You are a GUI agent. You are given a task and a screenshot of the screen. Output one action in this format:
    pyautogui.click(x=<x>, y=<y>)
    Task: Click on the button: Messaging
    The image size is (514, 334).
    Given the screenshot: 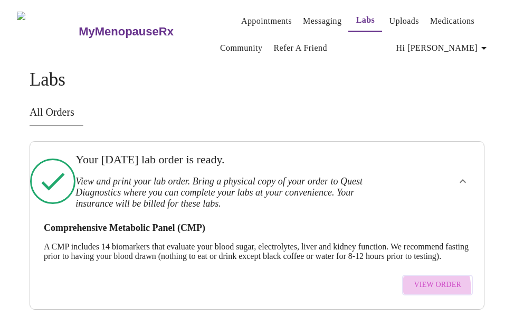 What is the action you would take?
    pyautogui.click(x=322, y=21)
    